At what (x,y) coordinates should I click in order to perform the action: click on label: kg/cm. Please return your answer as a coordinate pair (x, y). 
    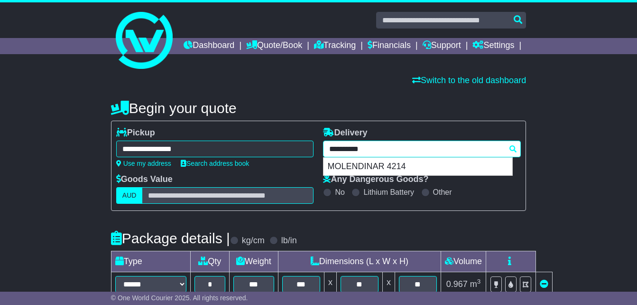
    Looking at the image, I should click on (253, 241).